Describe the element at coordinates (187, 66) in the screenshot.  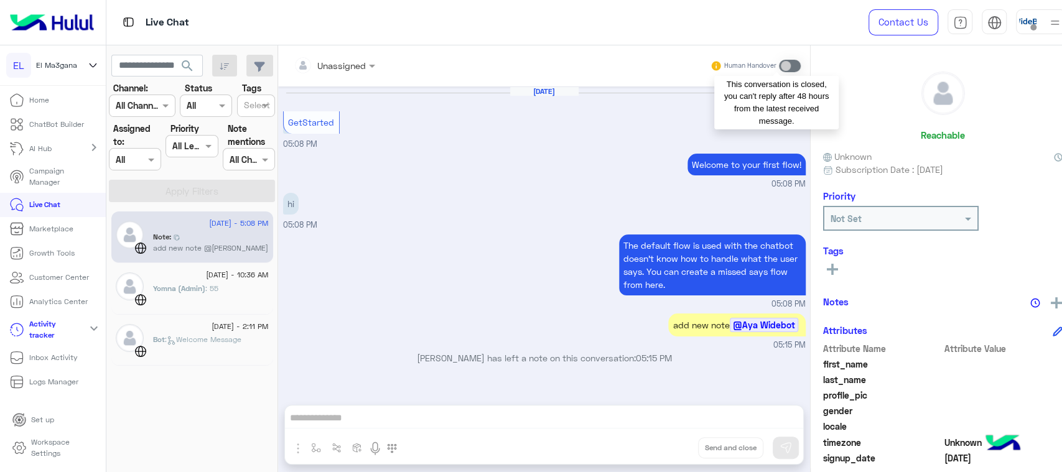
I see `span: search` at that location.